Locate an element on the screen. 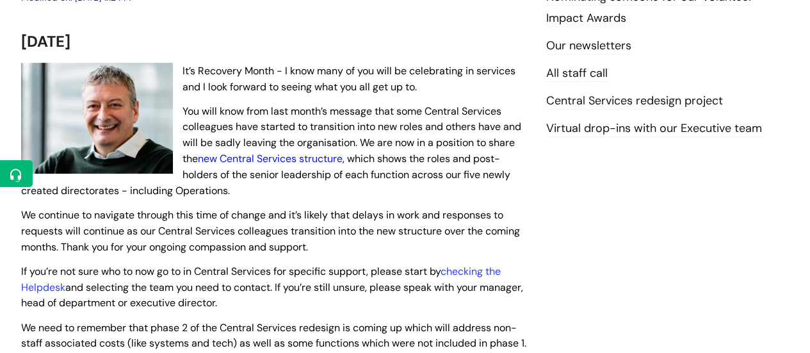  span: You will know from last month’s message that some Central Services colleagues have started to tra... is located at coordinates (271, 150).